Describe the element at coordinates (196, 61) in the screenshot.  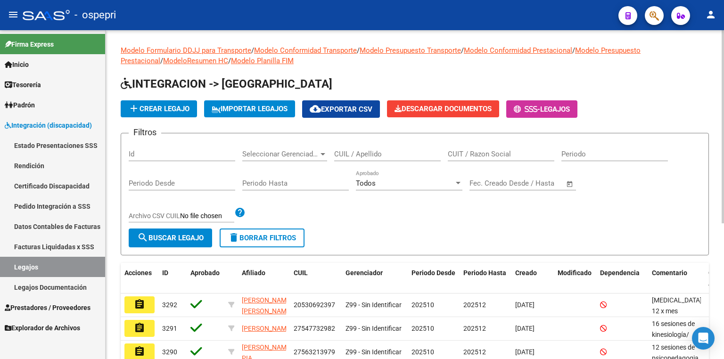
I see `a: ModeloResumen HC` at that location.